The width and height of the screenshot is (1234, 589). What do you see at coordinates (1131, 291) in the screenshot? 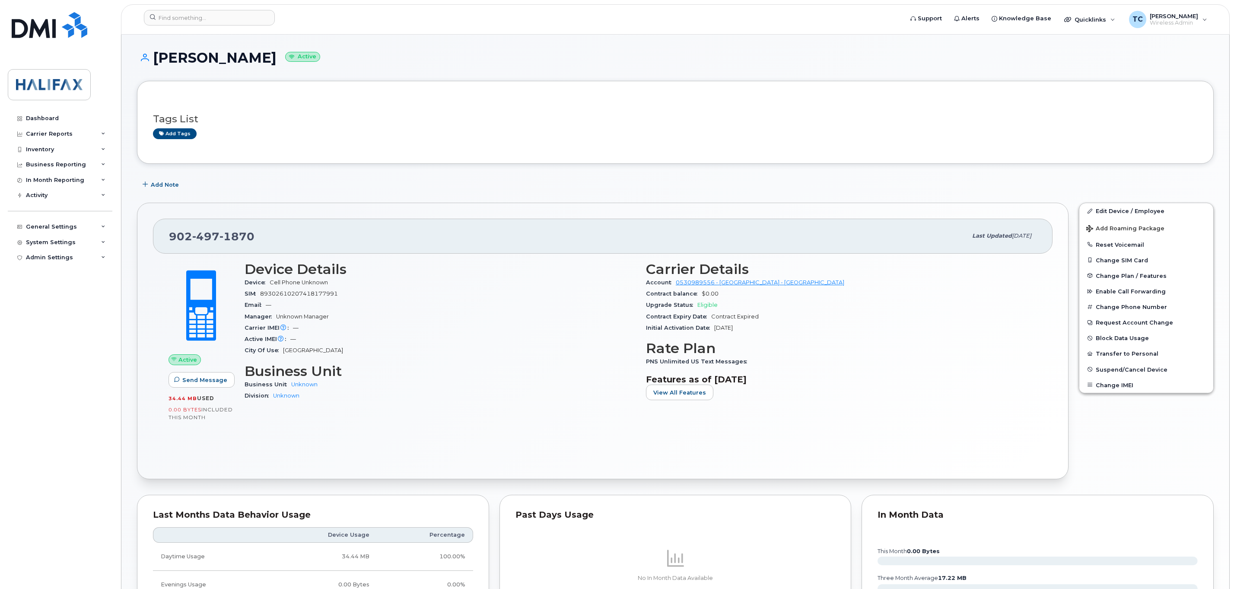
I see `span: Enable Call Forwarding` at bounding box center [1131, 291].